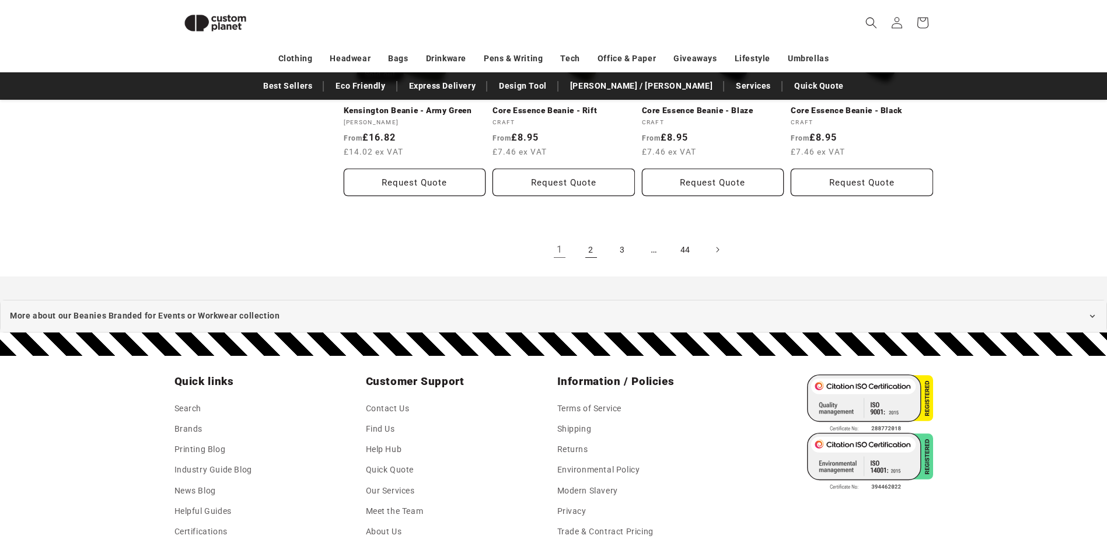 This screenshot has height=539, width=1107. Describe the element at coordinates (213, 470) in the screenshot. I see `a: Industry Guide Blog` at that location.